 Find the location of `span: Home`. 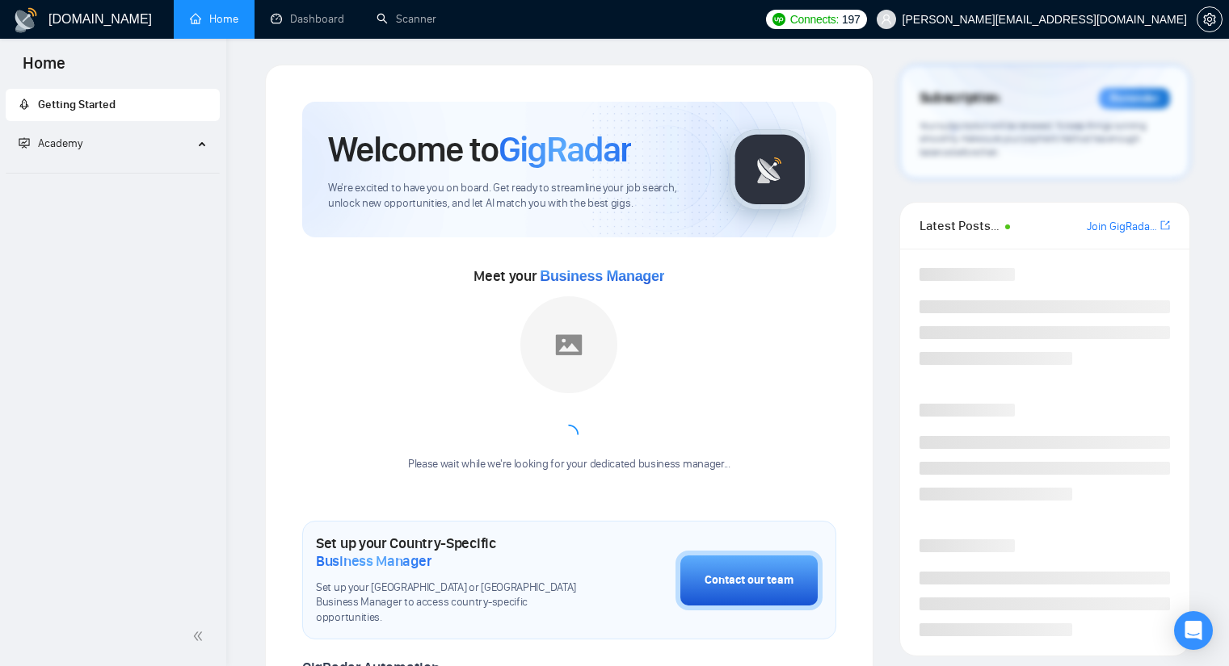

span: Home is located at coordinates (44, 69).